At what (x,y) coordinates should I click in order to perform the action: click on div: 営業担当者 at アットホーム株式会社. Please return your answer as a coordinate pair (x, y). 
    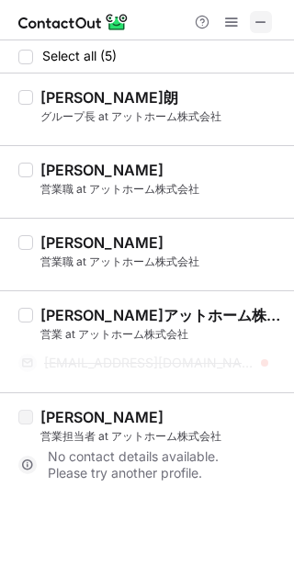
    Looking at the image, I should click on (162, 437).